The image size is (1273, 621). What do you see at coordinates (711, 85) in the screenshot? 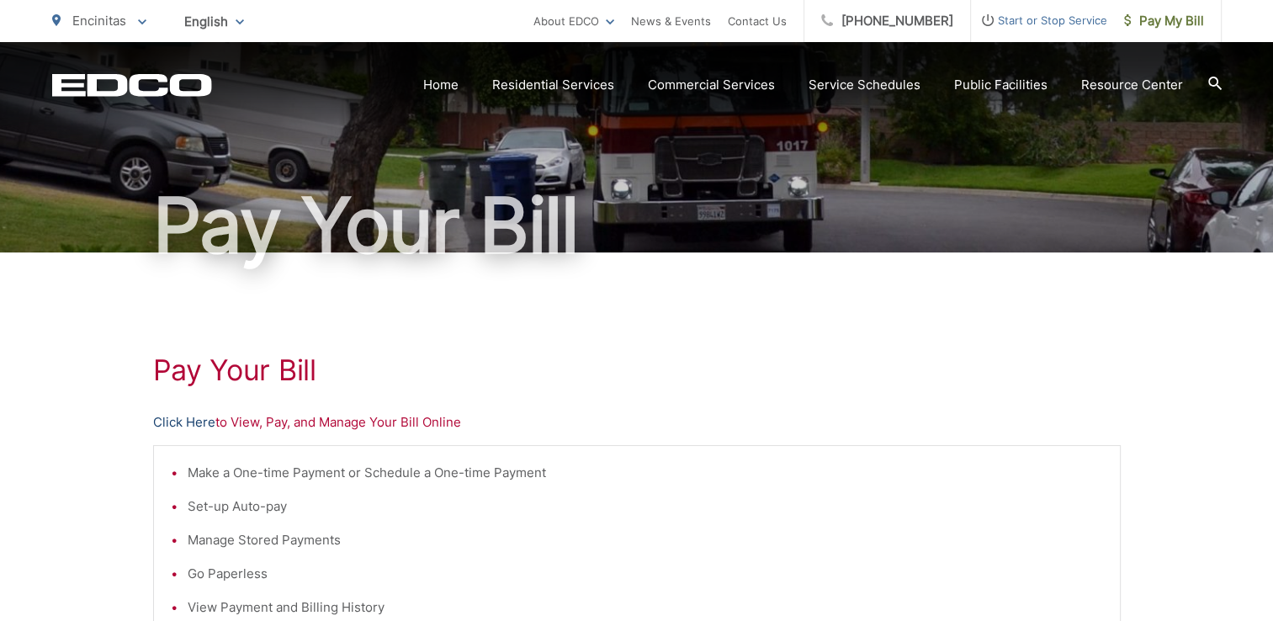
I see `a: Commercial Services` at bounding box center [711, 85].